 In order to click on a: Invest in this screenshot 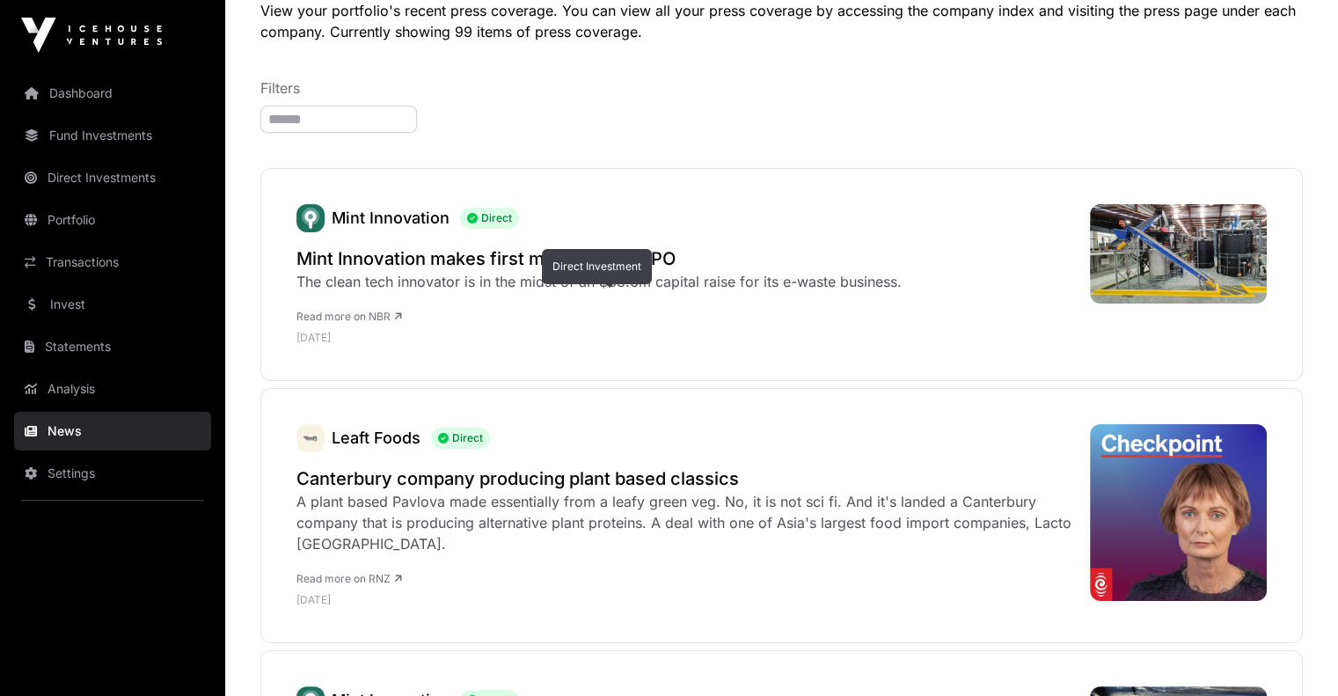, I will do `click(113, 304)`.